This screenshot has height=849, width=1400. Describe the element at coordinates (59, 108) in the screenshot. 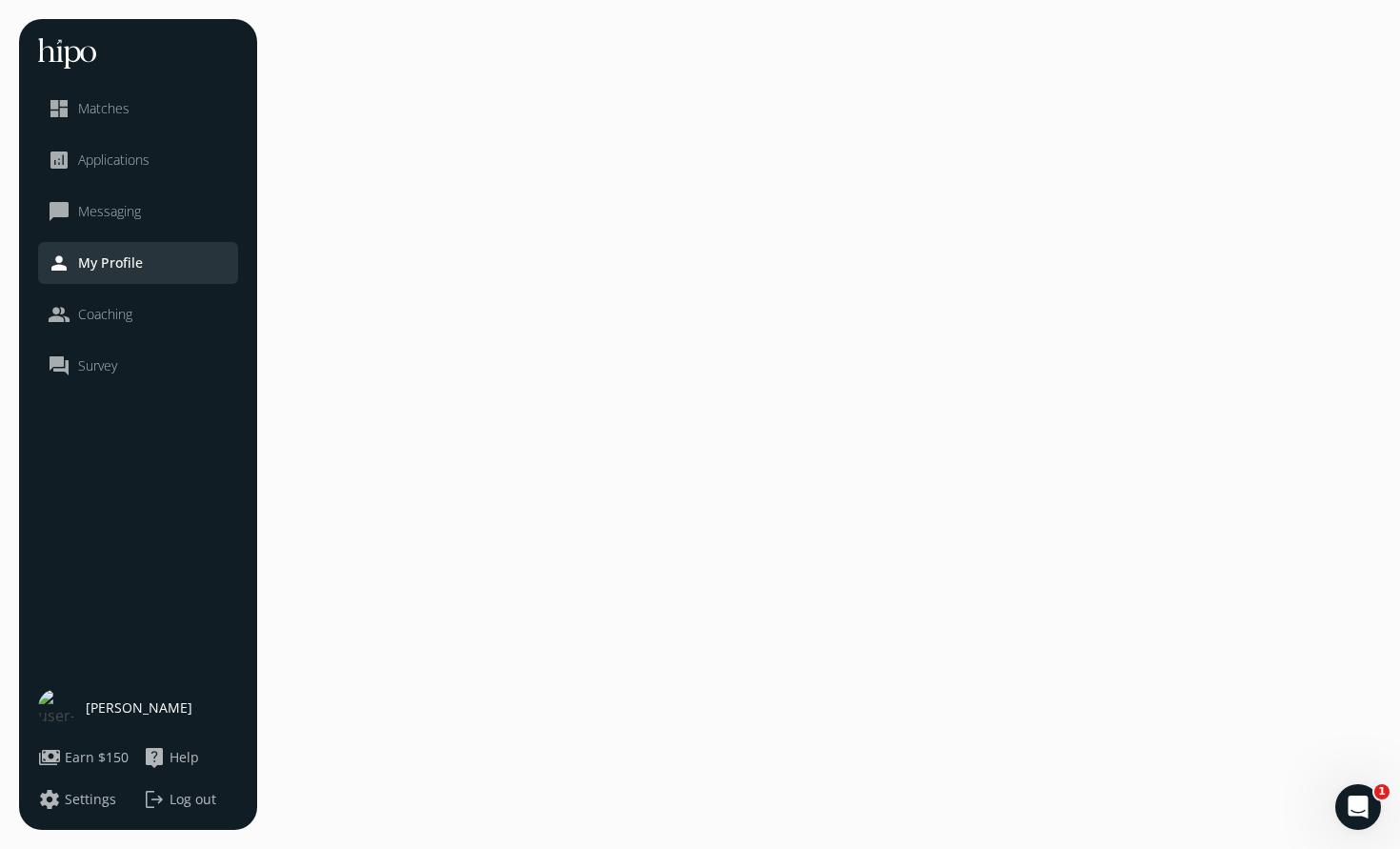

I see `span: dashboard` at that location.